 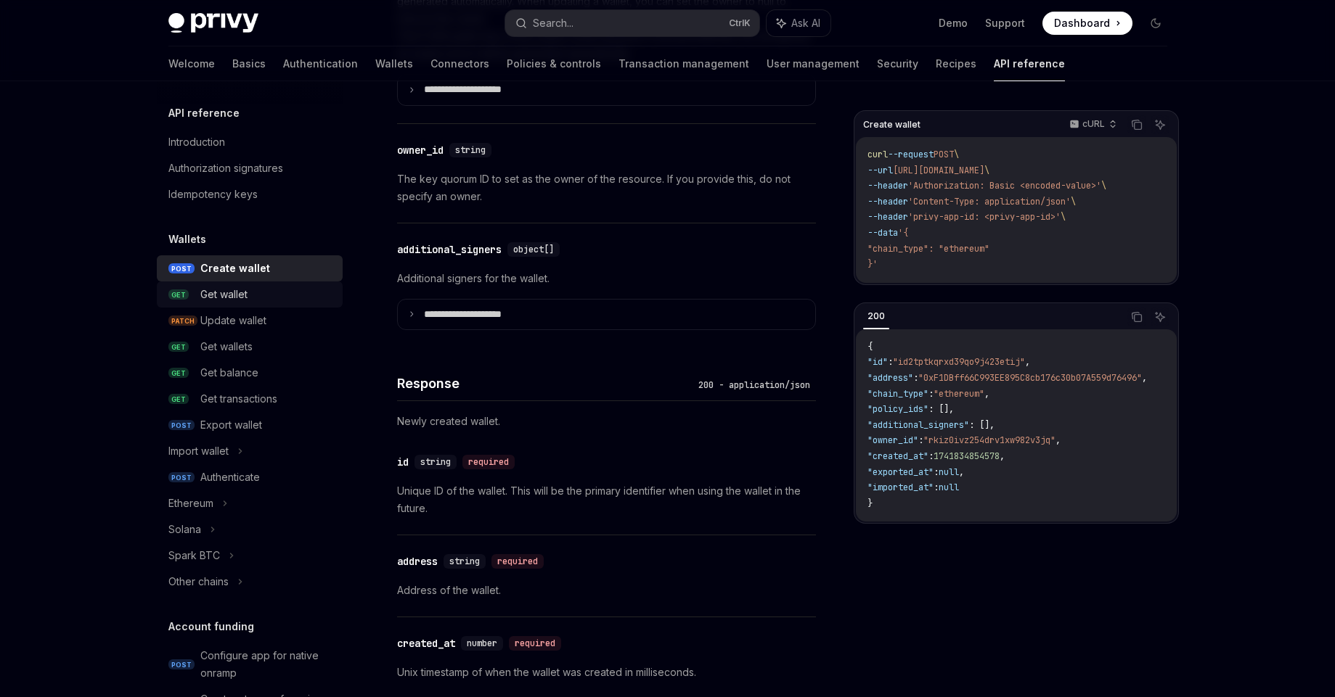 I want to click on div: 200 - application/json, so click(x=754, y=385).